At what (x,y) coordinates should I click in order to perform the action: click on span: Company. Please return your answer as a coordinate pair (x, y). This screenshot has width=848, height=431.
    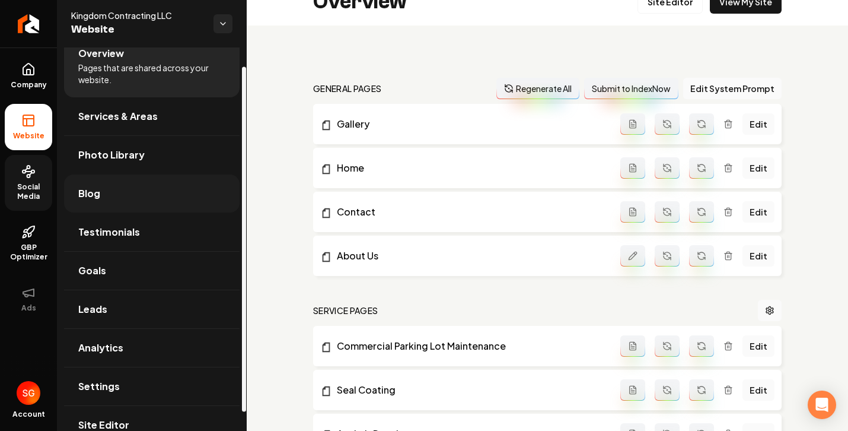
    Looking at the image, I should click on (28, 85).